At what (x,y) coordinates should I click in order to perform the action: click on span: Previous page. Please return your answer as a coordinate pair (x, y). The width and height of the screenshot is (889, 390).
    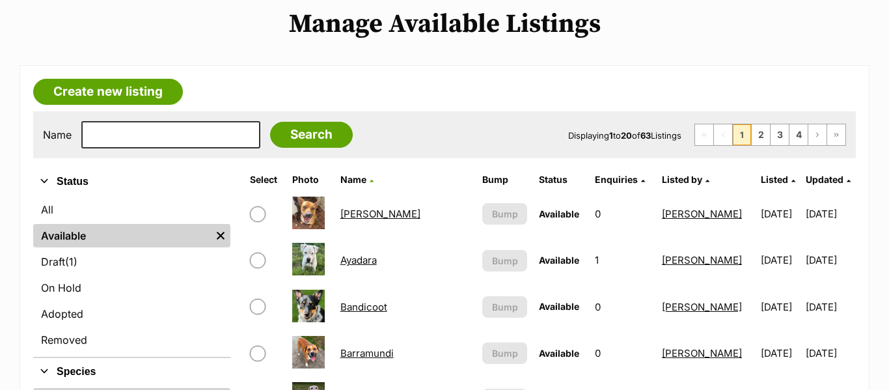
    Looking at the image, I should click on (723, 135).